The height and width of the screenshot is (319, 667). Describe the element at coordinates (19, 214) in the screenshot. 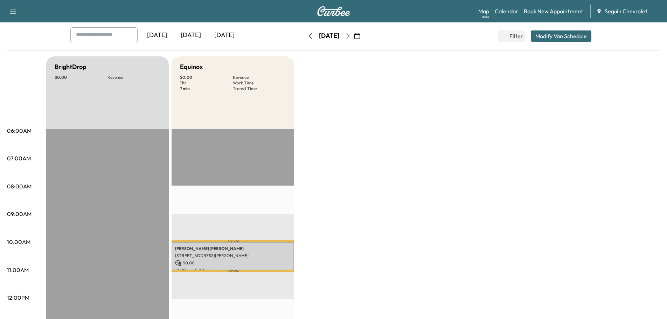

I see `p: 09:00AM` at that location.